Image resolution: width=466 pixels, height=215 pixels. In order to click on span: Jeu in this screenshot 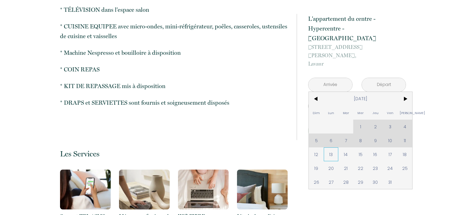, I will do `click(376, 113)`.